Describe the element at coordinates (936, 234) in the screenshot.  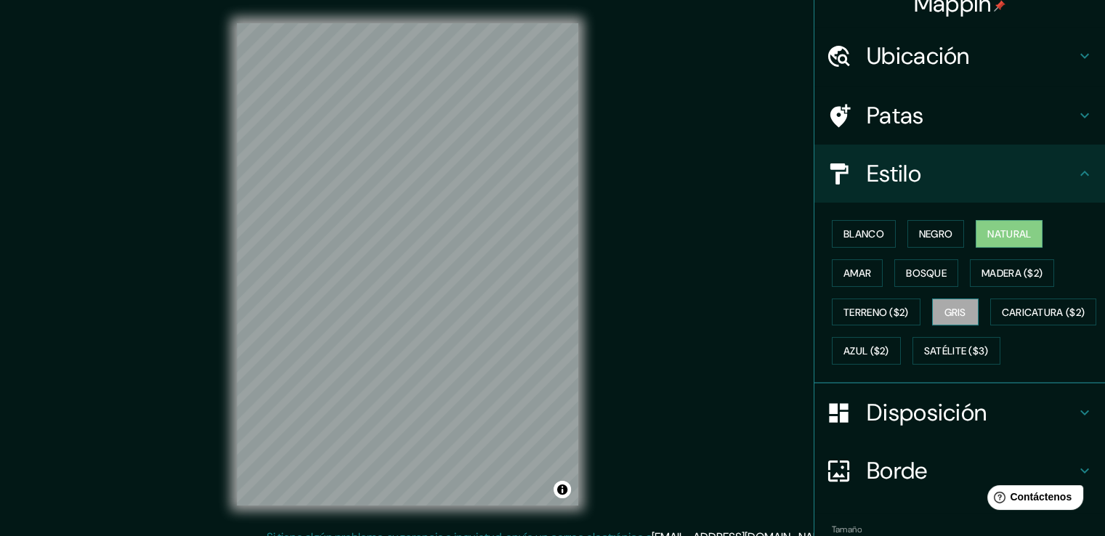
I see `font: Negro` at that location.